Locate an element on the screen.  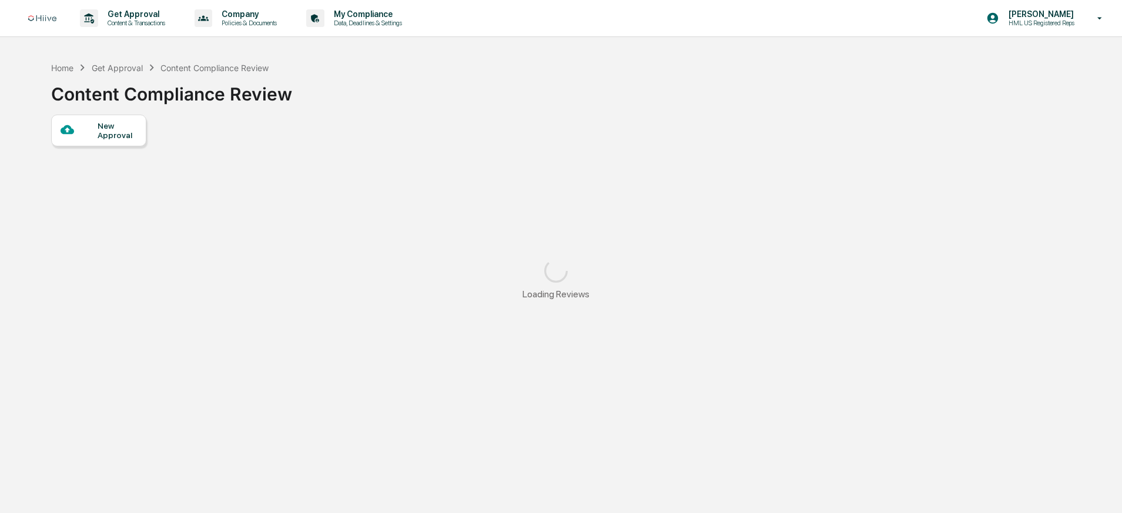
p: HML US Registered Reps is located at coordinates (1040, 23).